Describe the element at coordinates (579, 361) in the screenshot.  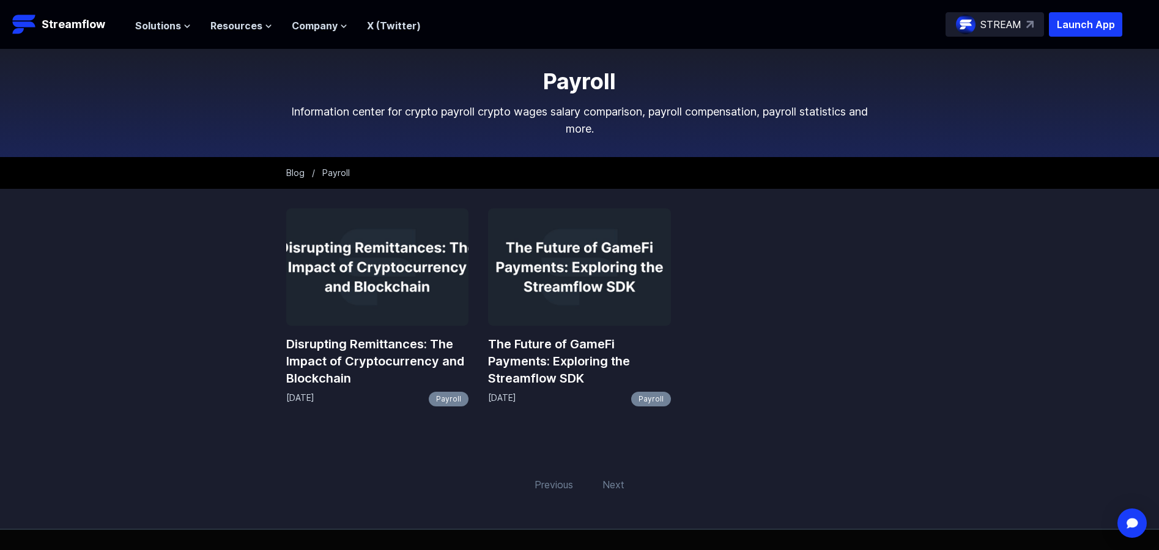
I see `h3: The Future of GameFi Payments: Exploring the Streamflow SDK` at that location.